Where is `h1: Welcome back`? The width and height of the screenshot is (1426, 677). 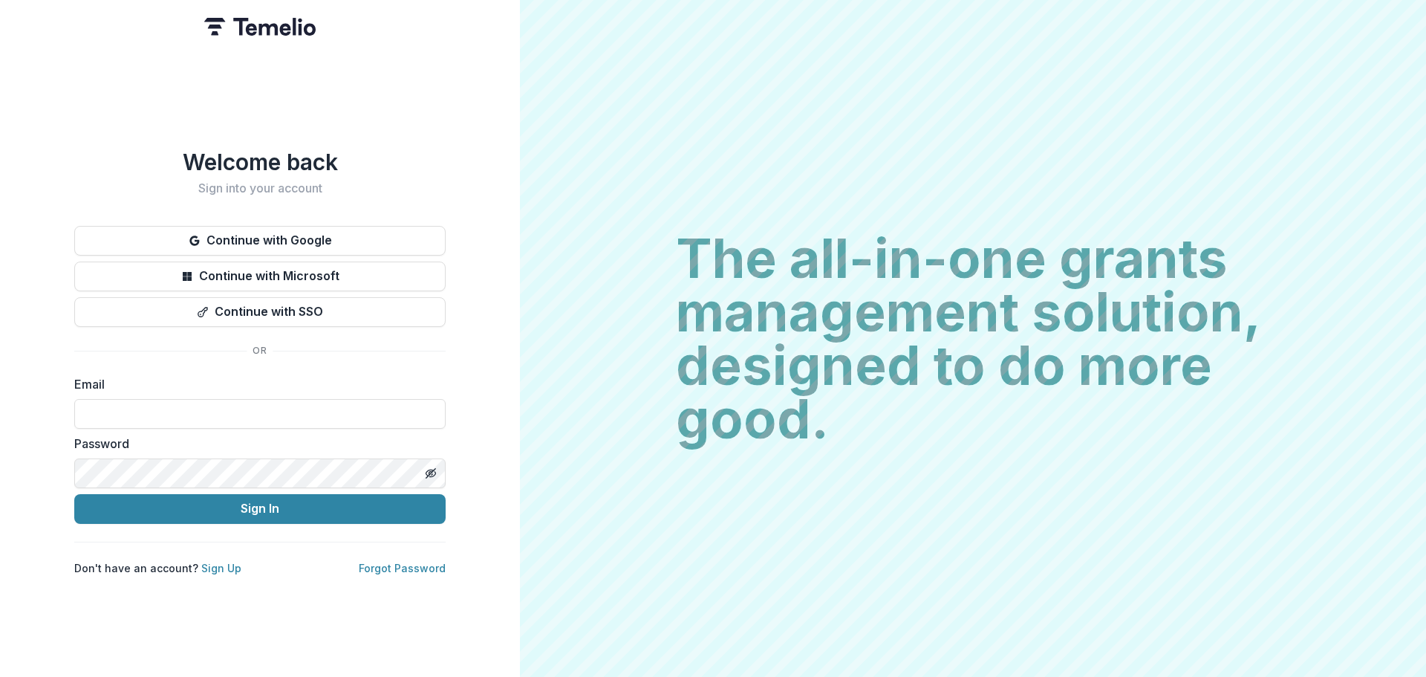
h1: Welcome back is located at coordinates (260, 162).